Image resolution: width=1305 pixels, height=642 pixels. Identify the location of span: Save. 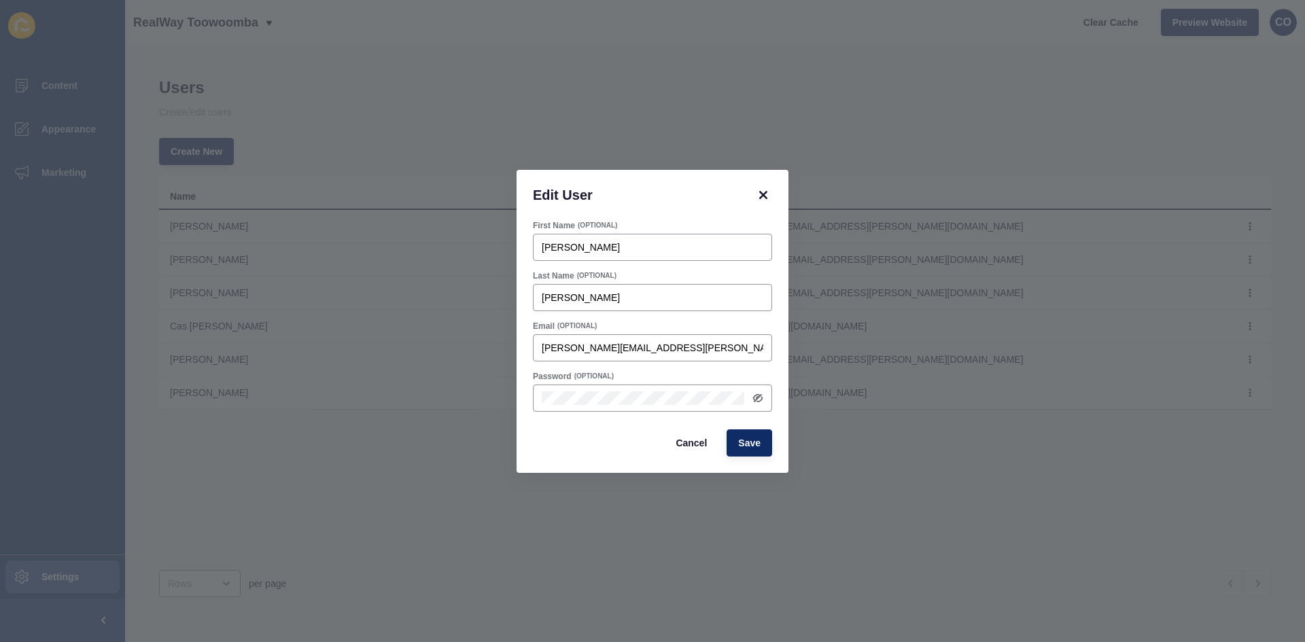
(749, 443).